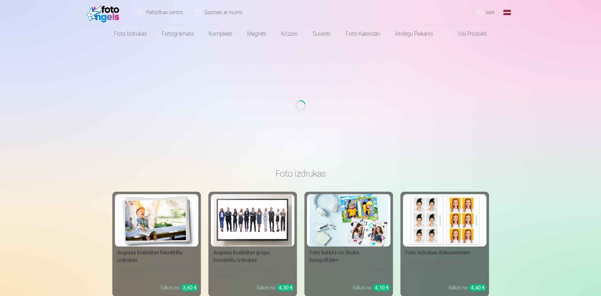 Image resolution: width=601 pixels, height=296 pixels. What do you see at coordinates (322, 34) in the screenshot?
I see `a: Suvenīri` at bounding box center [322, 34].